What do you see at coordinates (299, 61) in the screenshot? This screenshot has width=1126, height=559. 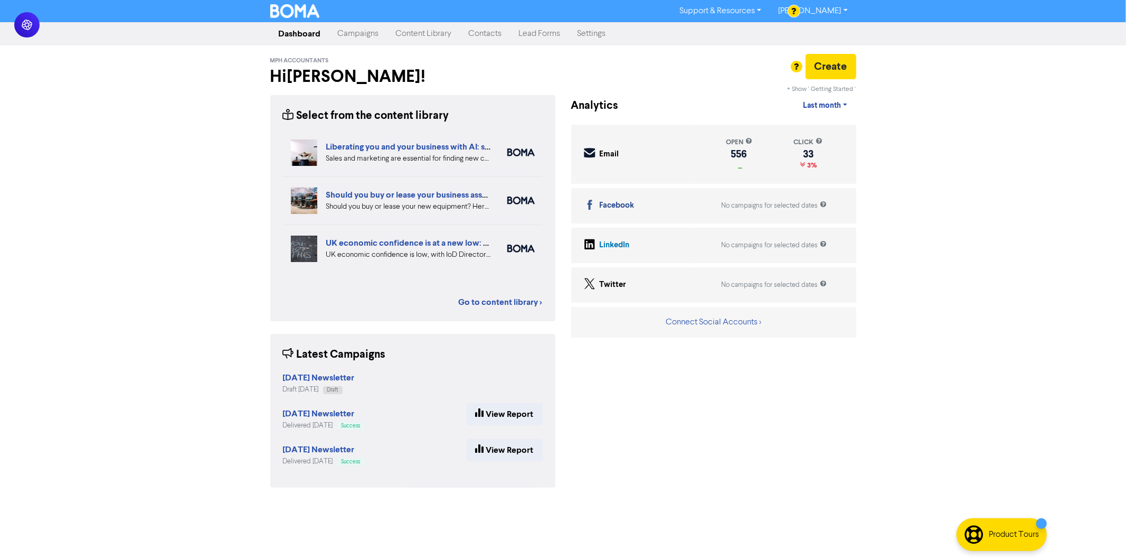 I see `span: MPH Accountants` at bounding box center [299, 61].